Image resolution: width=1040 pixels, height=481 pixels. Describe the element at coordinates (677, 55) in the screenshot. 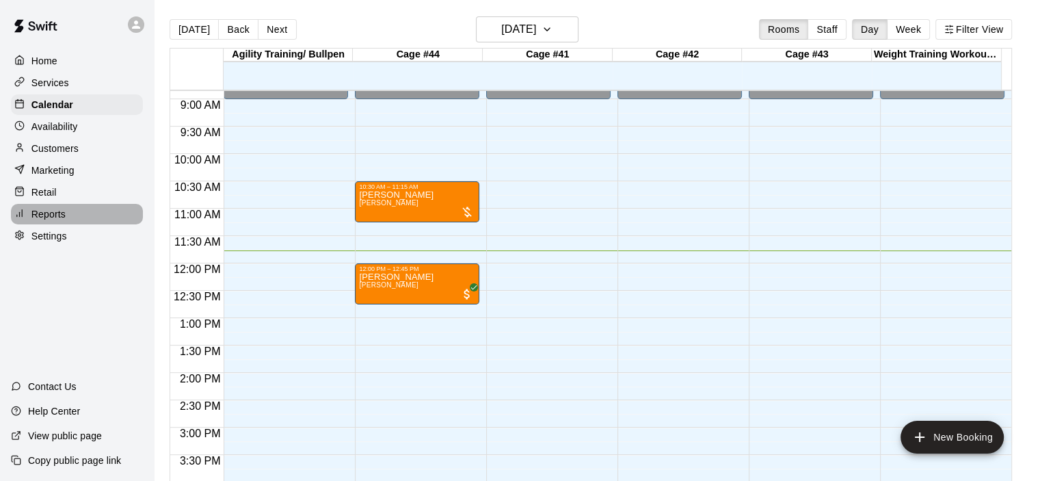

I see `div: Cage #42` at that location.